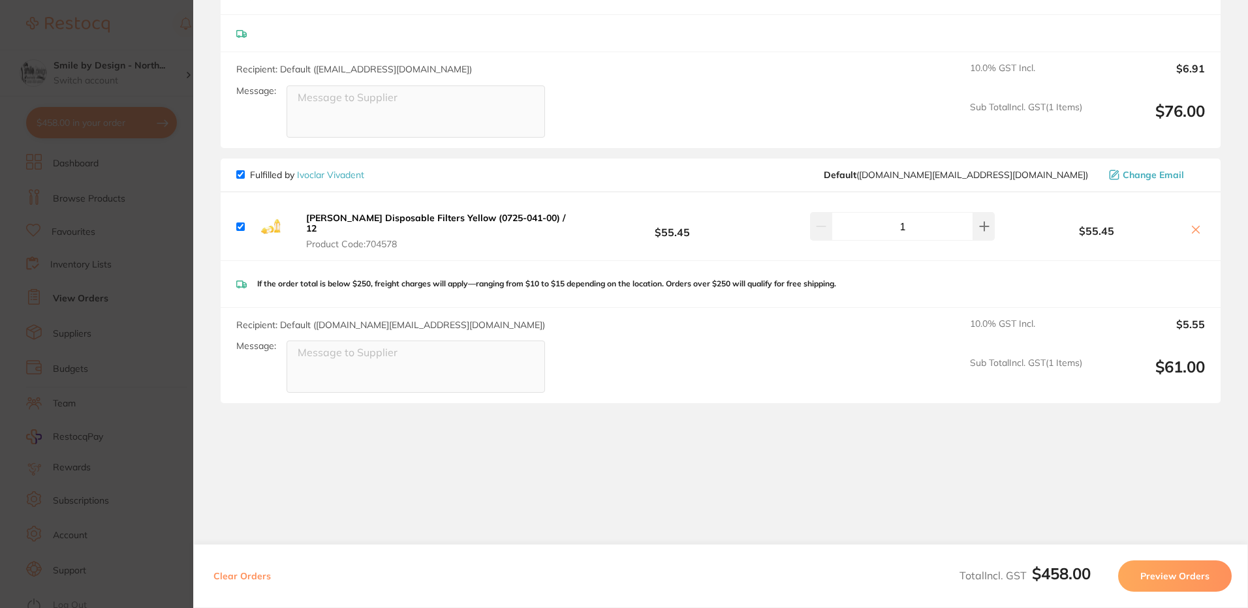 This screenshot has height=608, width=1248. Describe the element at coordinates (1149, 77) in the screenshot. I see `output: $6.91` at that location.